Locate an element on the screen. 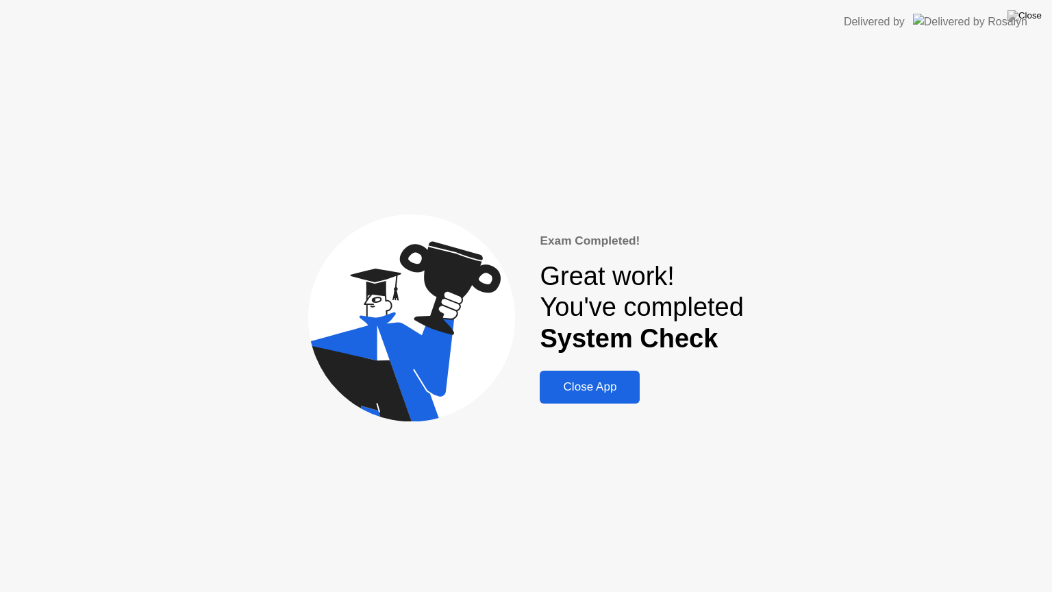  img: Close is located at coordinates (1025, 16).